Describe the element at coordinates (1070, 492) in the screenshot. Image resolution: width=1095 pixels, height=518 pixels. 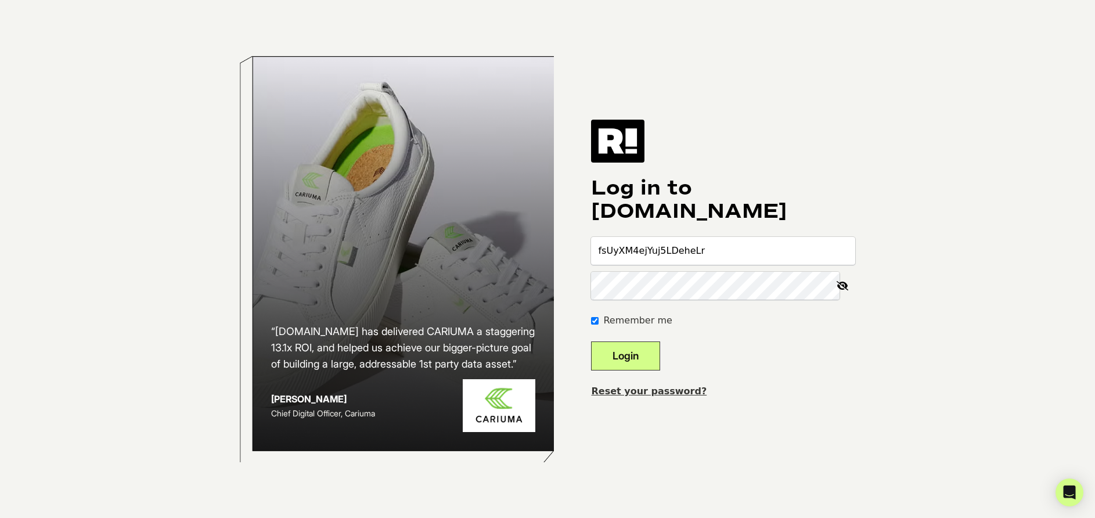
I see `div: Open Intercom Messenger` at that location.